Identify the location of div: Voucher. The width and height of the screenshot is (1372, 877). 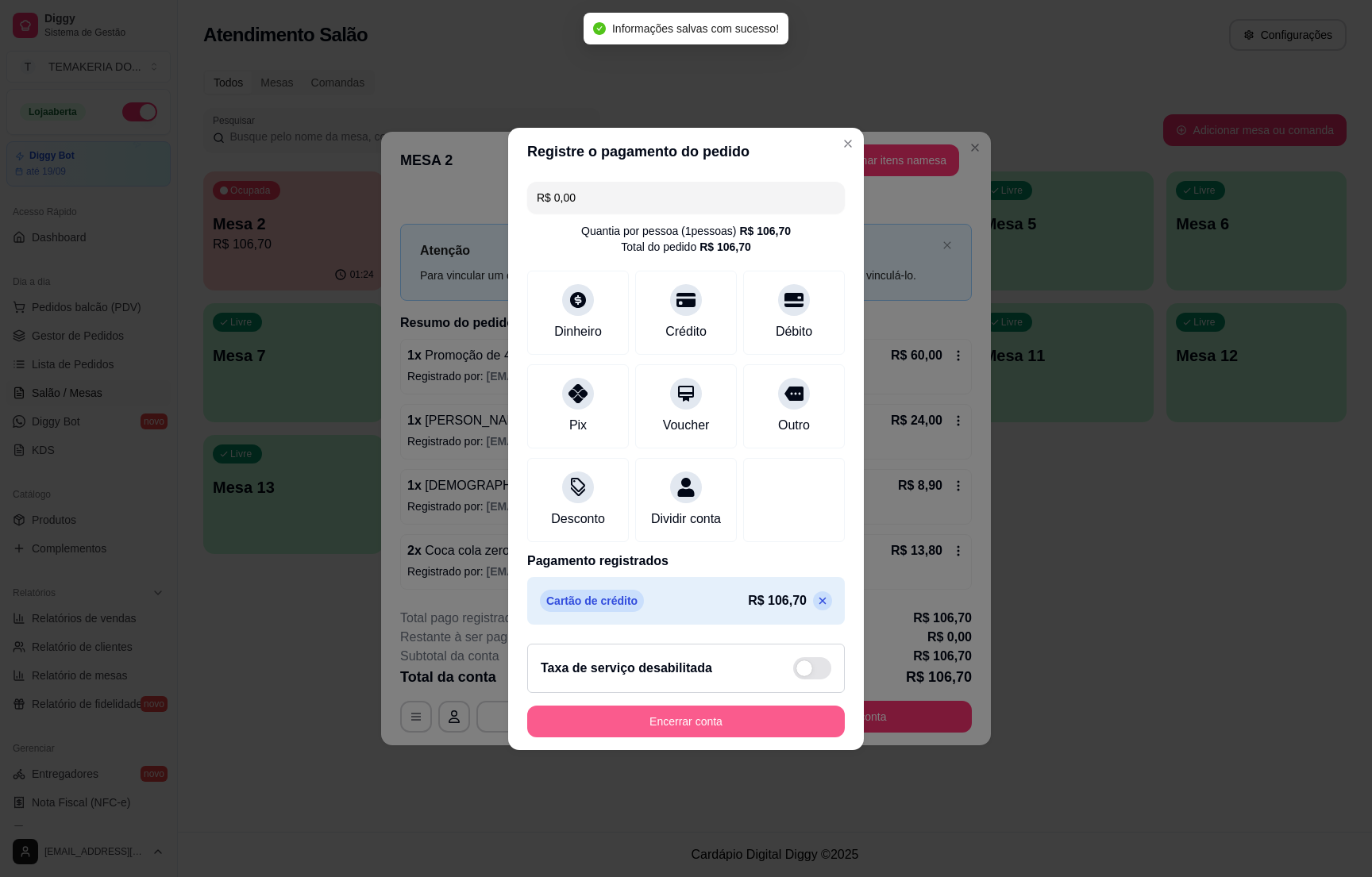
(686, 426).